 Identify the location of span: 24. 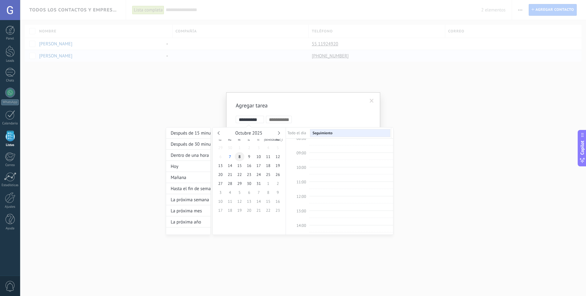
(259, 174).